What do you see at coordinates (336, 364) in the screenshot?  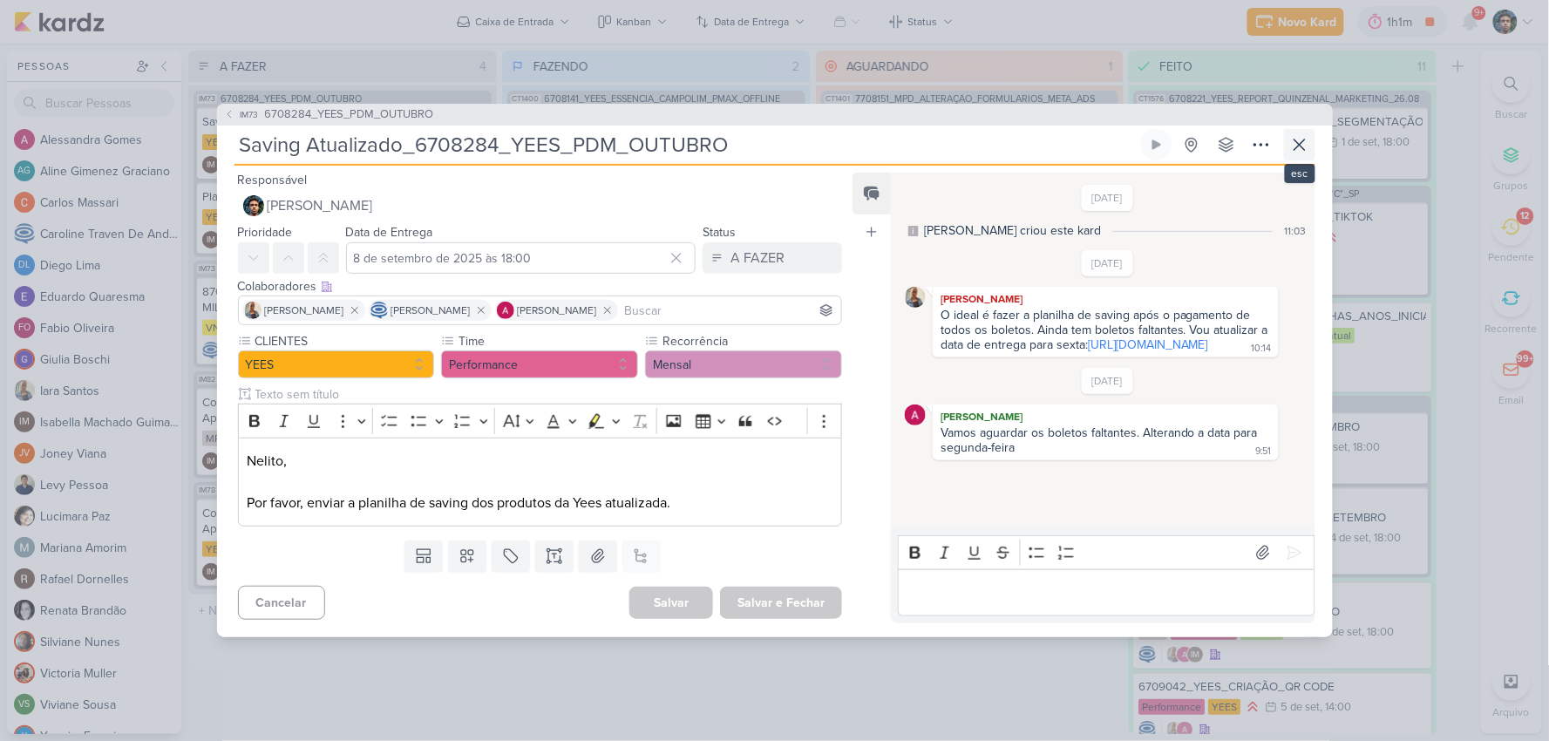 I see `button: YEES` at bounding box center [336, 364].